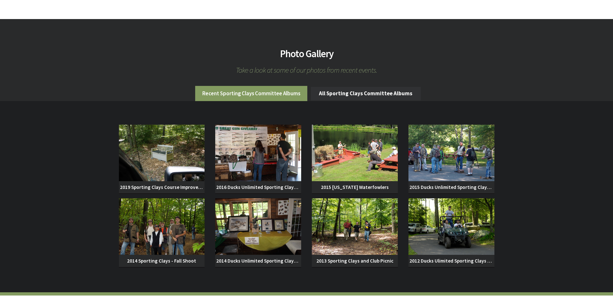  I want to click on span: 2019 Sporting Clays Course Improvements, so click(162, 187).